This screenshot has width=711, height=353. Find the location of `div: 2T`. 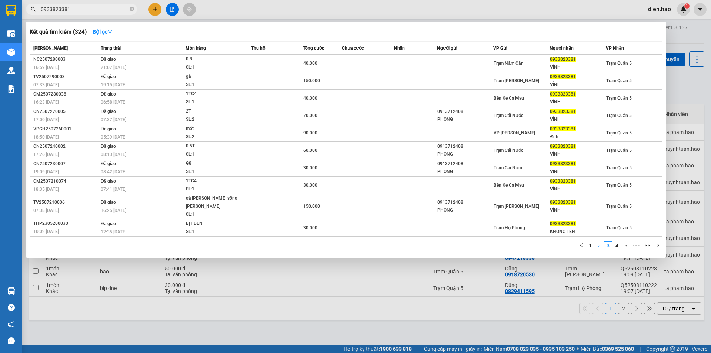

div: 2T is located at coordinates (214, 112).